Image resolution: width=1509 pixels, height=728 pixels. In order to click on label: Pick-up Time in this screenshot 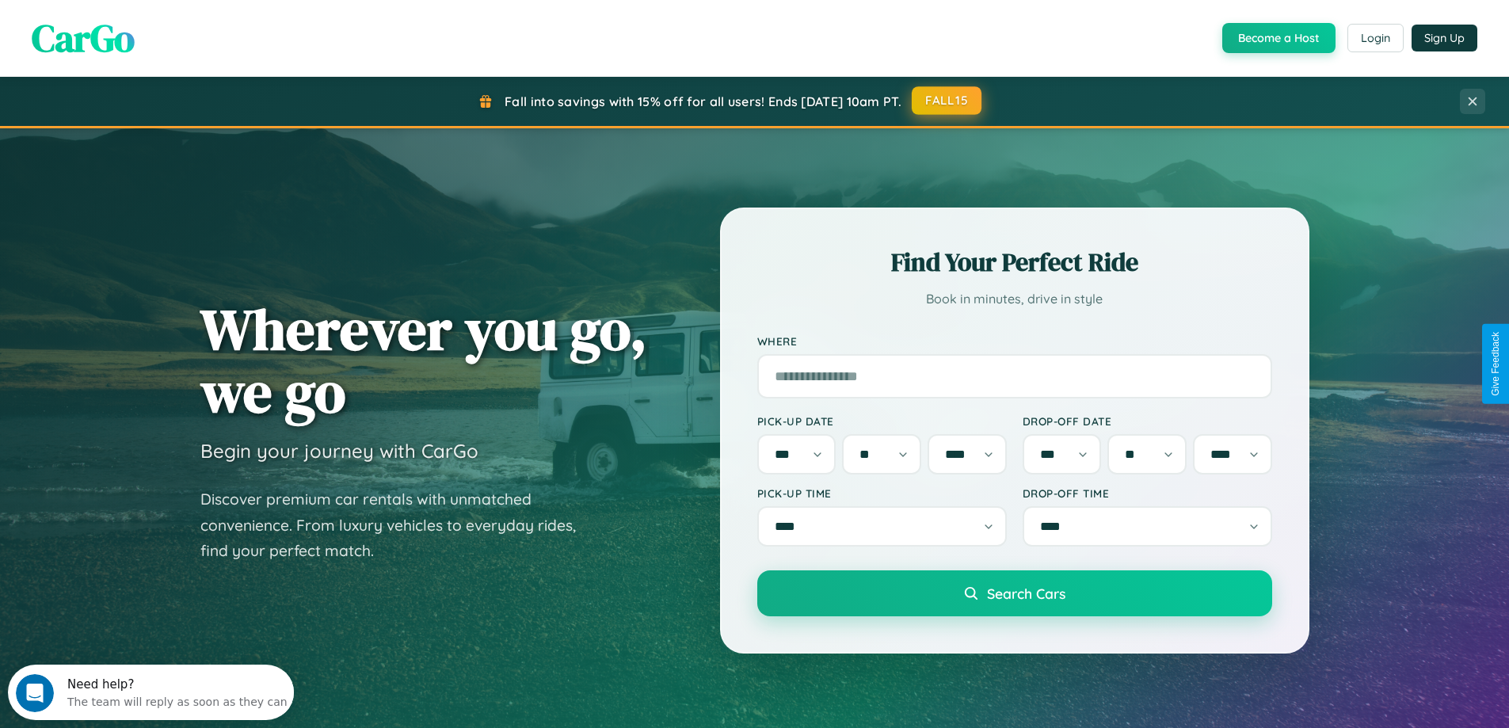, I will do `click(882, 493)`.